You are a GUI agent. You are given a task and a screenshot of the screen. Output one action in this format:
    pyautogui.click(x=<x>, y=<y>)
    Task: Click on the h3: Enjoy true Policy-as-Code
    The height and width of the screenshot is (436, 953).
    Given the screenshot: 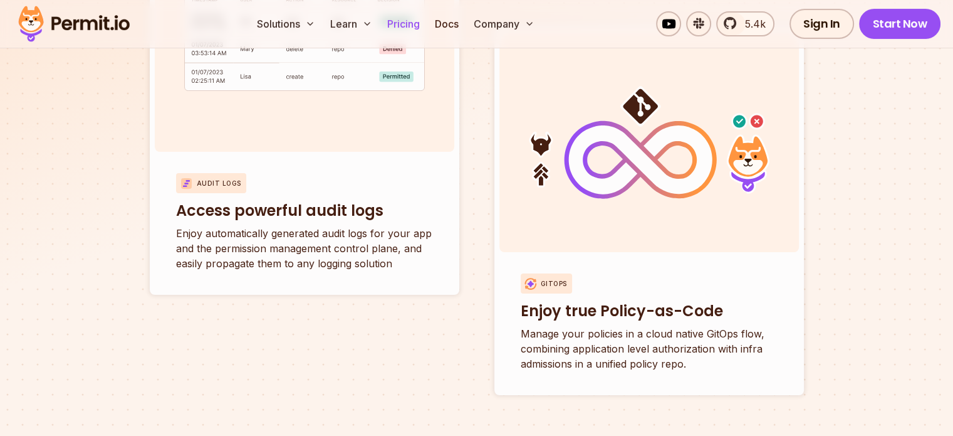 What is the action you would take?
    pyautogui.click(x=649, y=311)
    